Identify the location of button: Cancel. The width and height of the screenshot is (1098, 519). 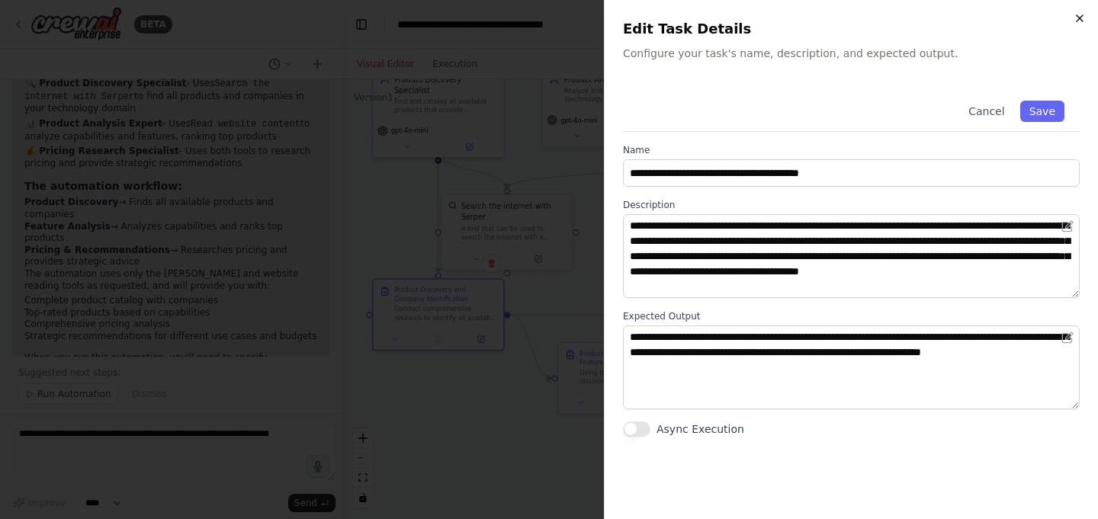
(986, 111).